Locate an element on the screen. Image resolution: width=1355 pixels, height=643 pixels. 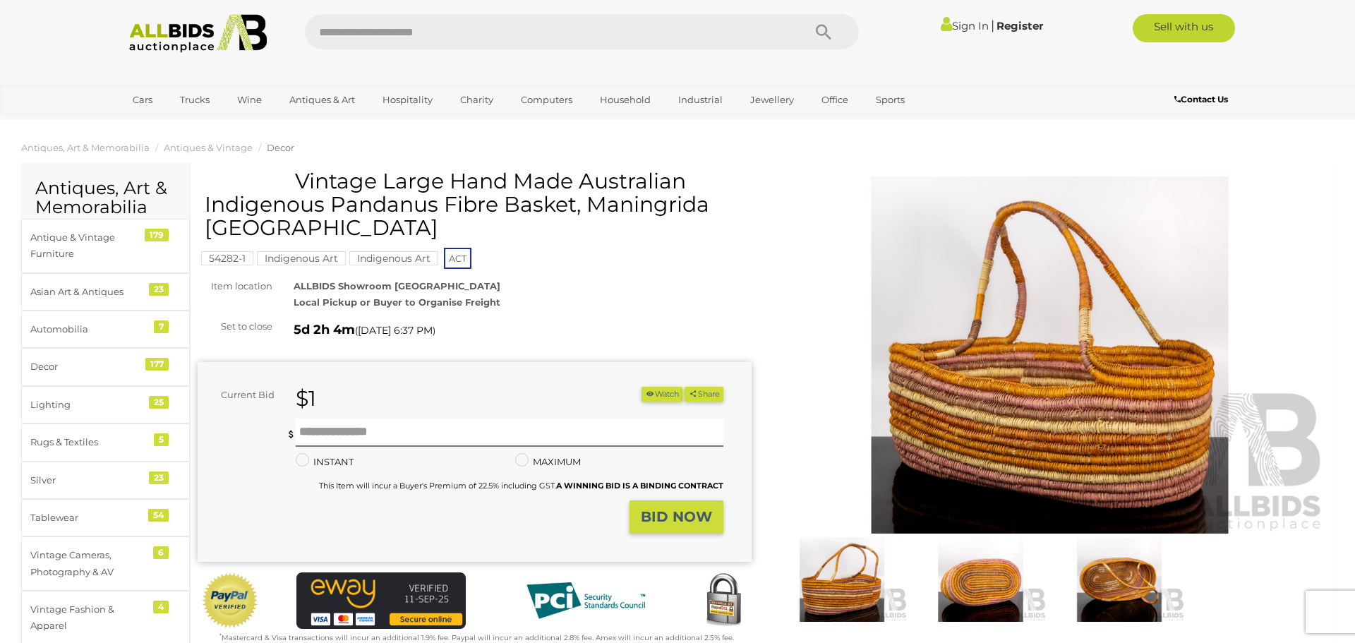
span: Antiques & Vintage is located at coordinates (208, 147).